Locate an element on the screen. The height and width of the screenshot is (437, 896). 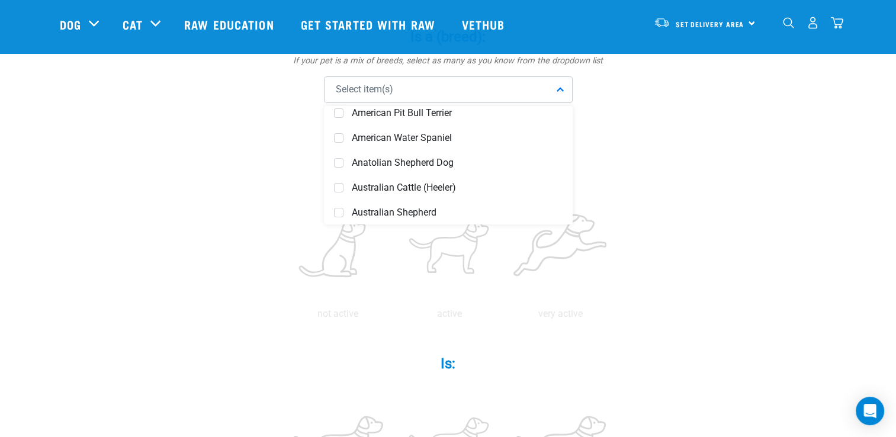
a: Cat is located at coordinates (133, 24).